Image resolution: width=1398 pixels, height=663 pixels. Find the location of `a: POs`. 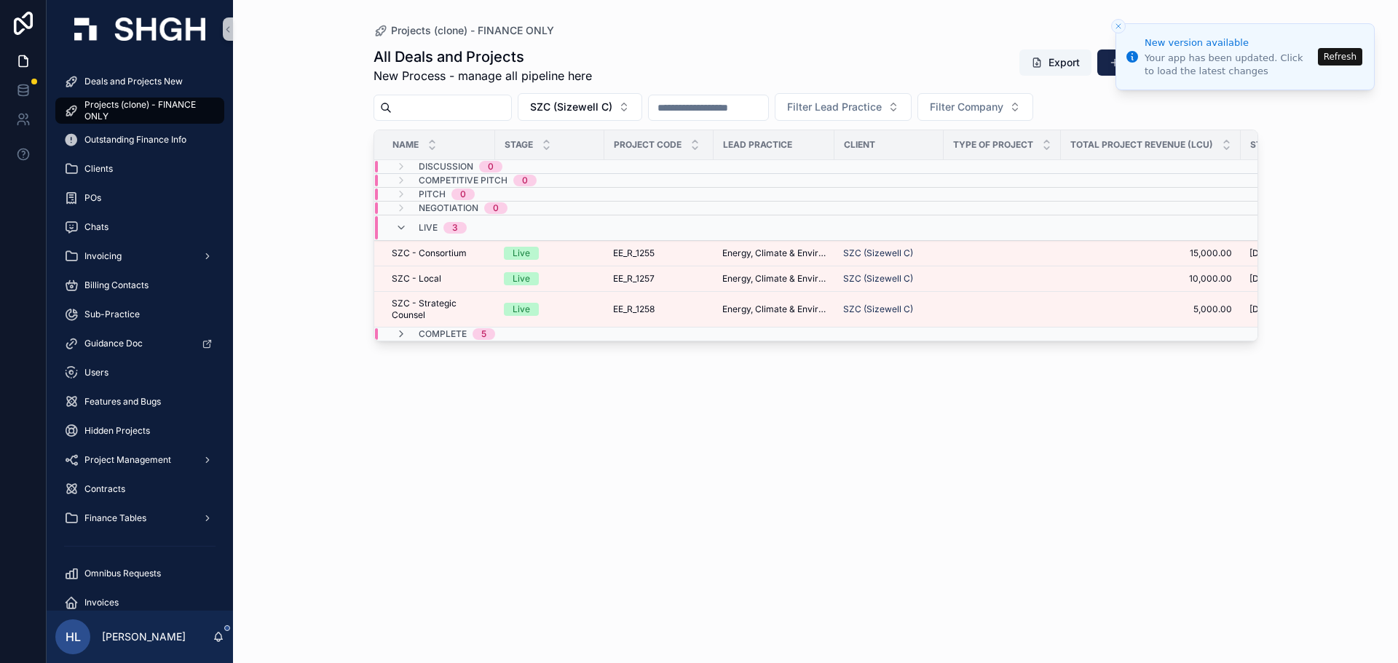

a: POs is located at coordinates (140, 198).